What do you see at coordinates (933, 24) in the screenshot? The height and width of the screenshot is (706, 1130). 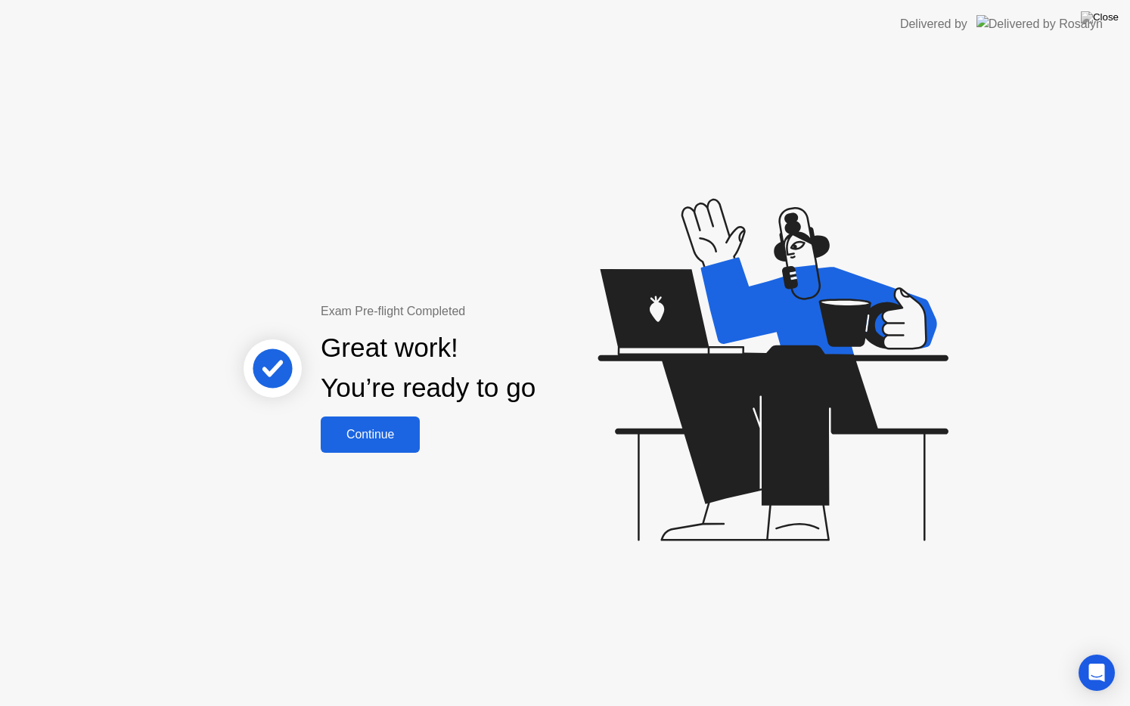 I see `div: Delivered by` at bounding box center [933, 24].